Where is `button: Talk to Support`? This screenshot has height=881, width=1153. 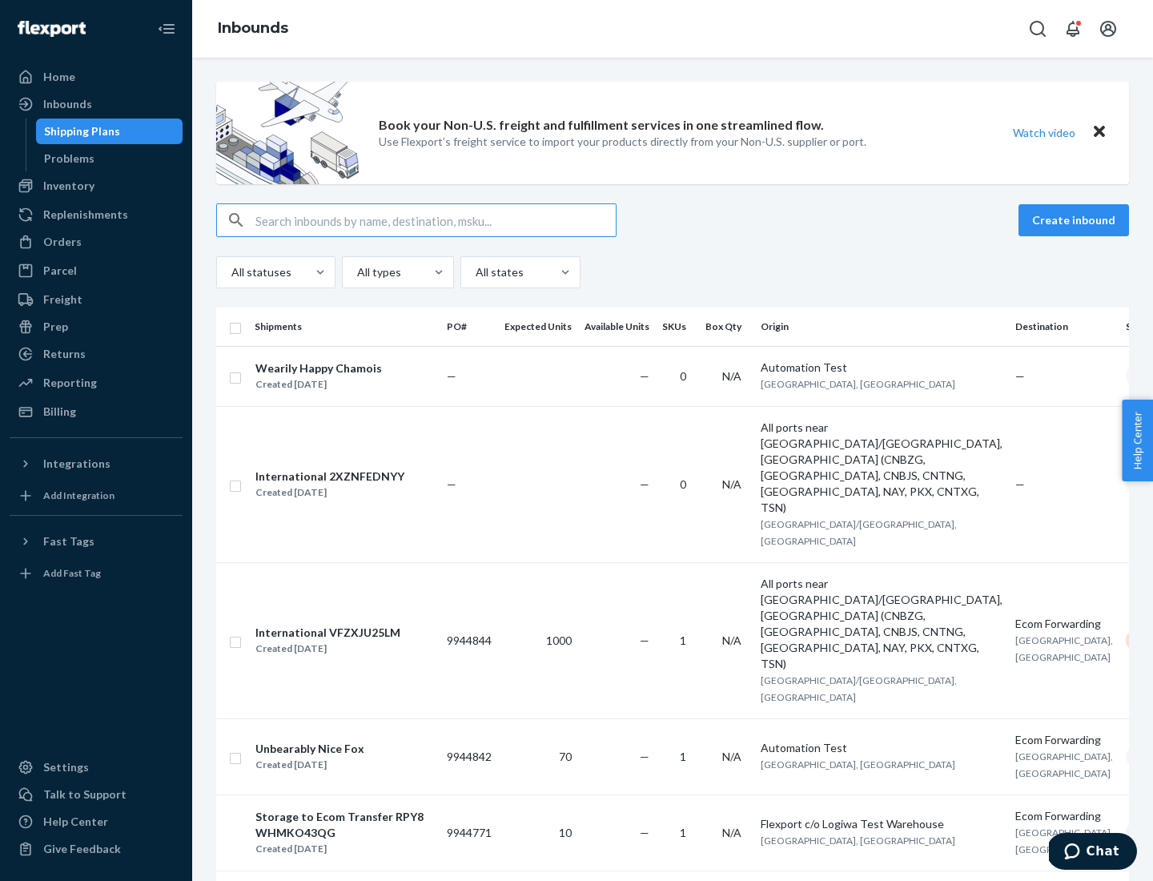
button: Talk to Support is located at coordinates (96, 794).